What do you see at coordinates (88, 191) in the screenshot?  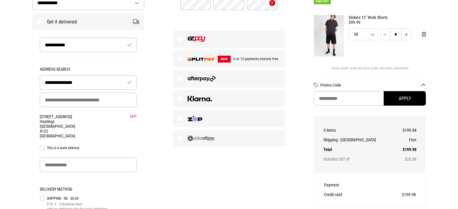 I see `legend: Delivery Method` at bounding box center [88, 191].